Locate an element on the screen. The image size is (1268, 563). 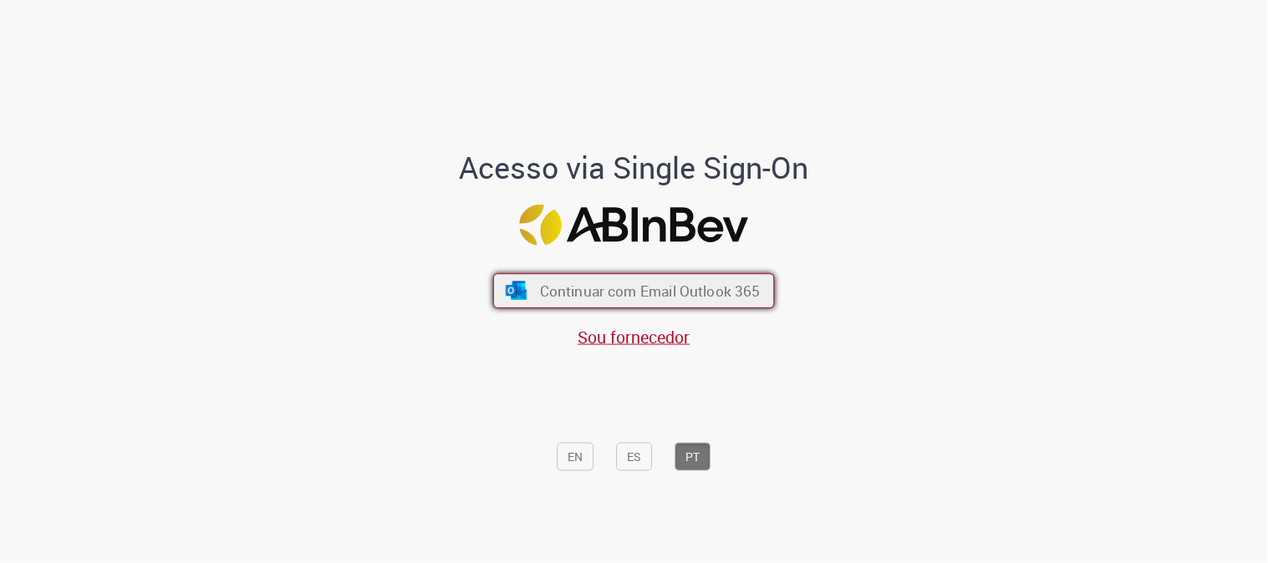
a: Sou fornecedor is located at coordinates (634, 337).